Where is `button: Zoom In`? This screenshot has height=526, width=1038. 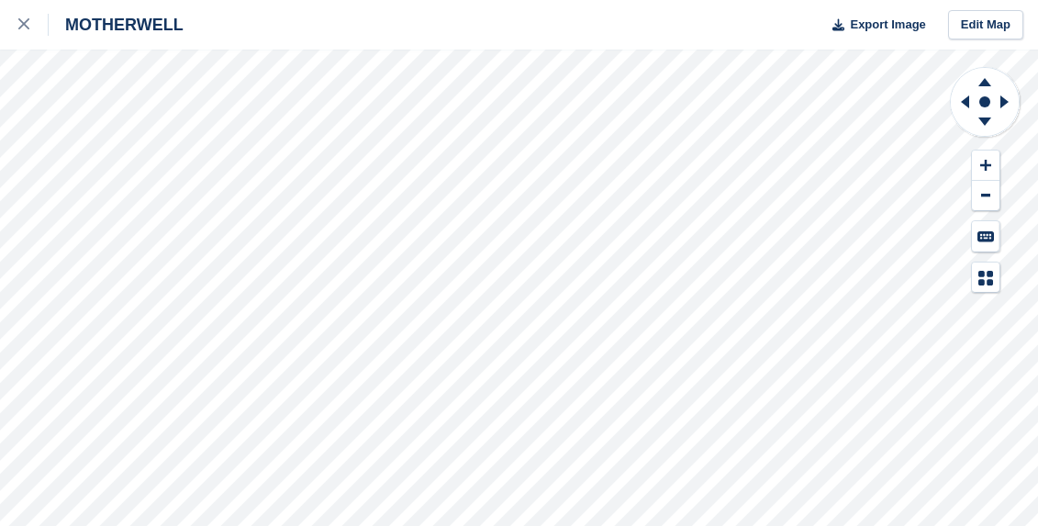 button: Zoom In is located at coordinates (986, 165).